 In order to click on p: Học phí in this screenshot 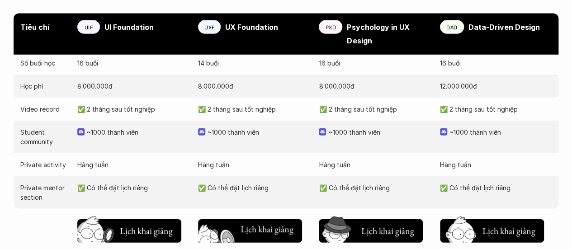, I will do `click(44, 86)`.